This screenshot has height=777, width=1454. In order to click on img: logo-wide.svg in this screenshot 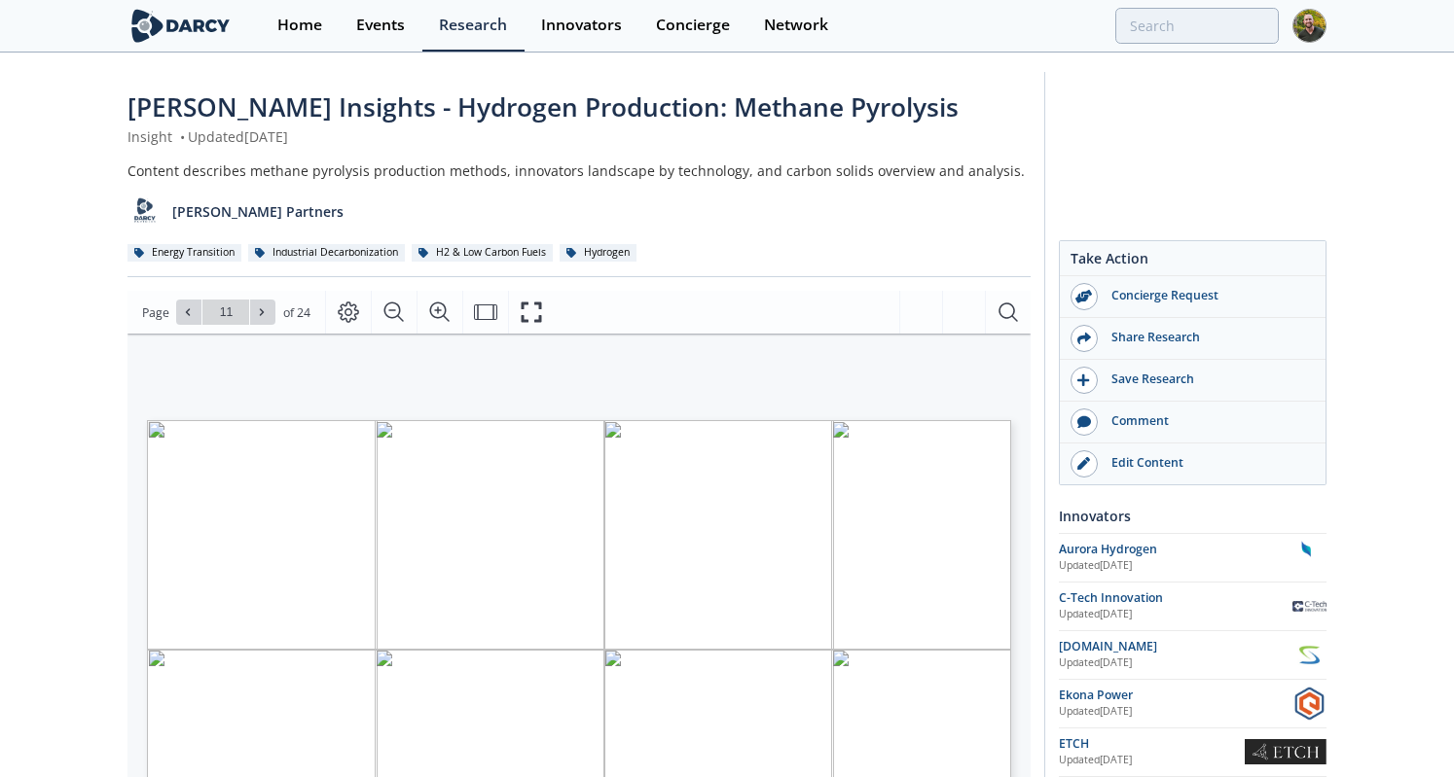, I will do `click(180, 25)`.